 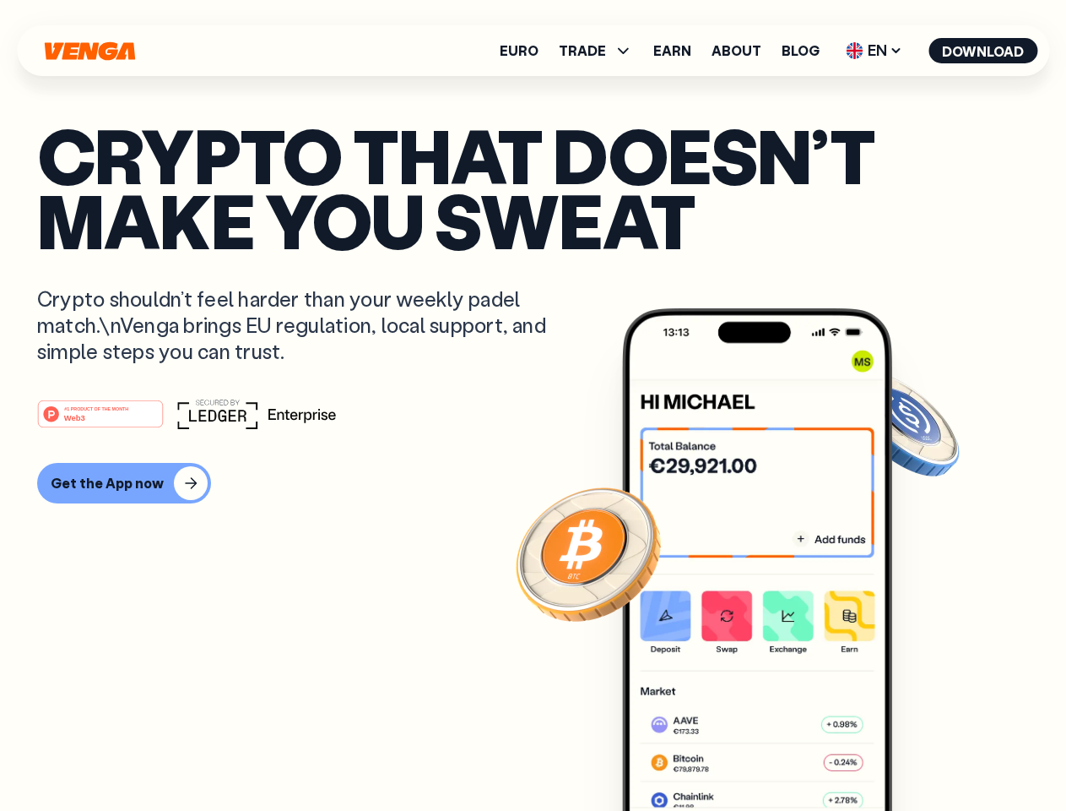 What do you see at coordinates (124, 483) in the screenshot?
I see `button: Get the App now` at bounding box center [124, 483].